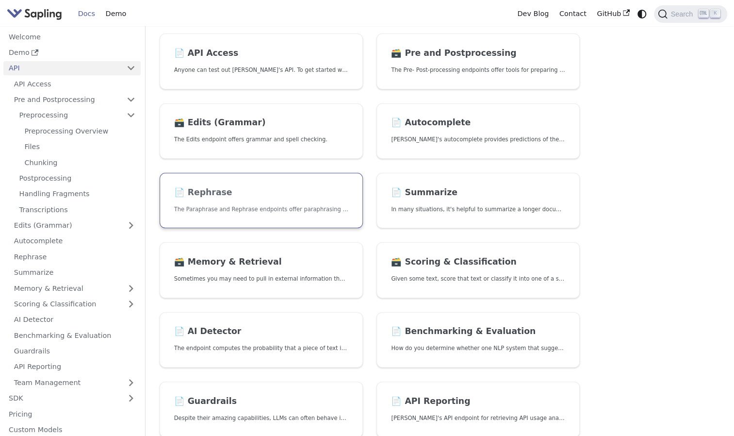 Image resolution: width=734 pixels, height=436 pixels. What do you see at coordinates (77, 209) in the screenshot?
I see `a: Transcriptions` at bounding box center [77, 209].